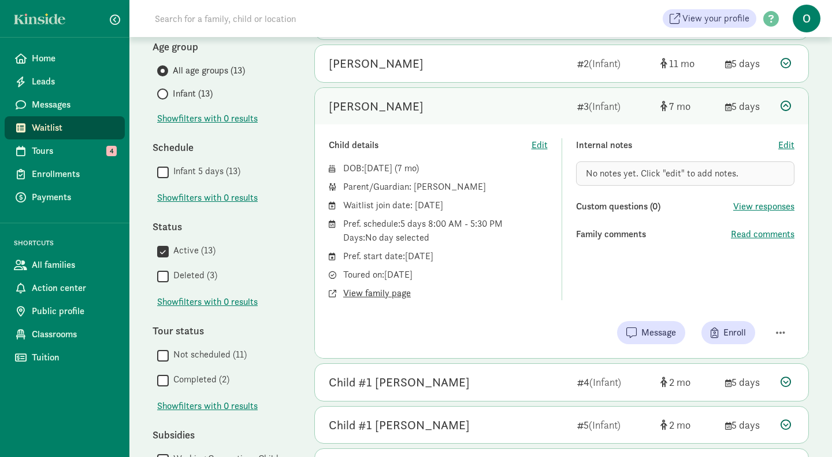 Image resolution: width=832 pixels, height=457 pixels. Describe the element at coordinates (193, 275) in the screenshot. I see `label: Deleted (3)` at that location.